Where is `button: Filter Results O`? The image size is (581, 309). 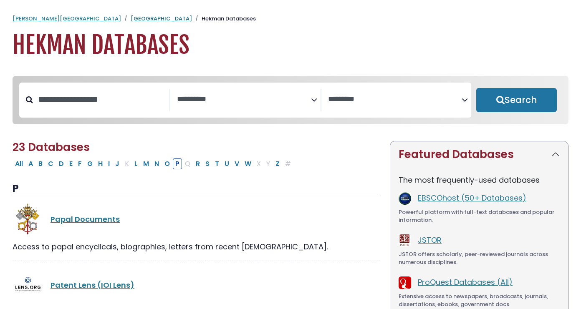
button: Filter Results O is located at coordinates (167, 164).